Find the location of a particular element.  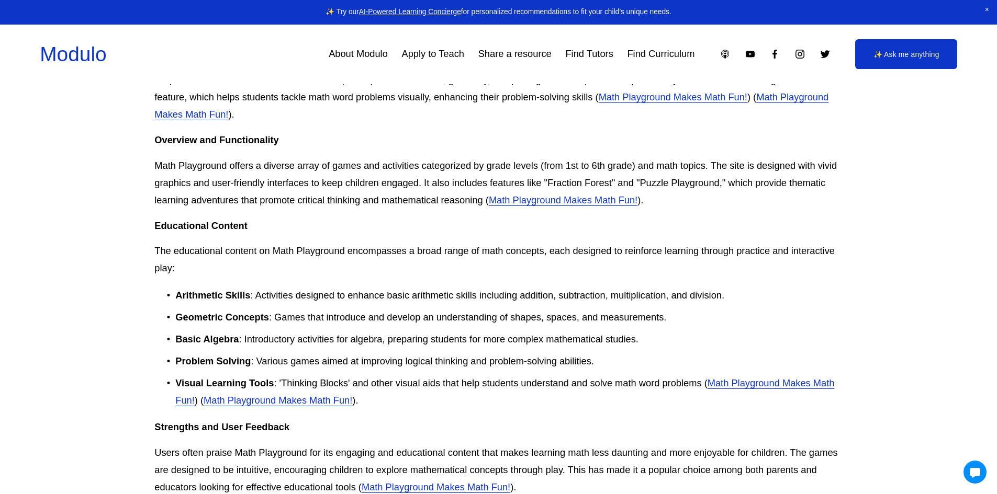

a: Twitter is located at coordinates (825, 54).